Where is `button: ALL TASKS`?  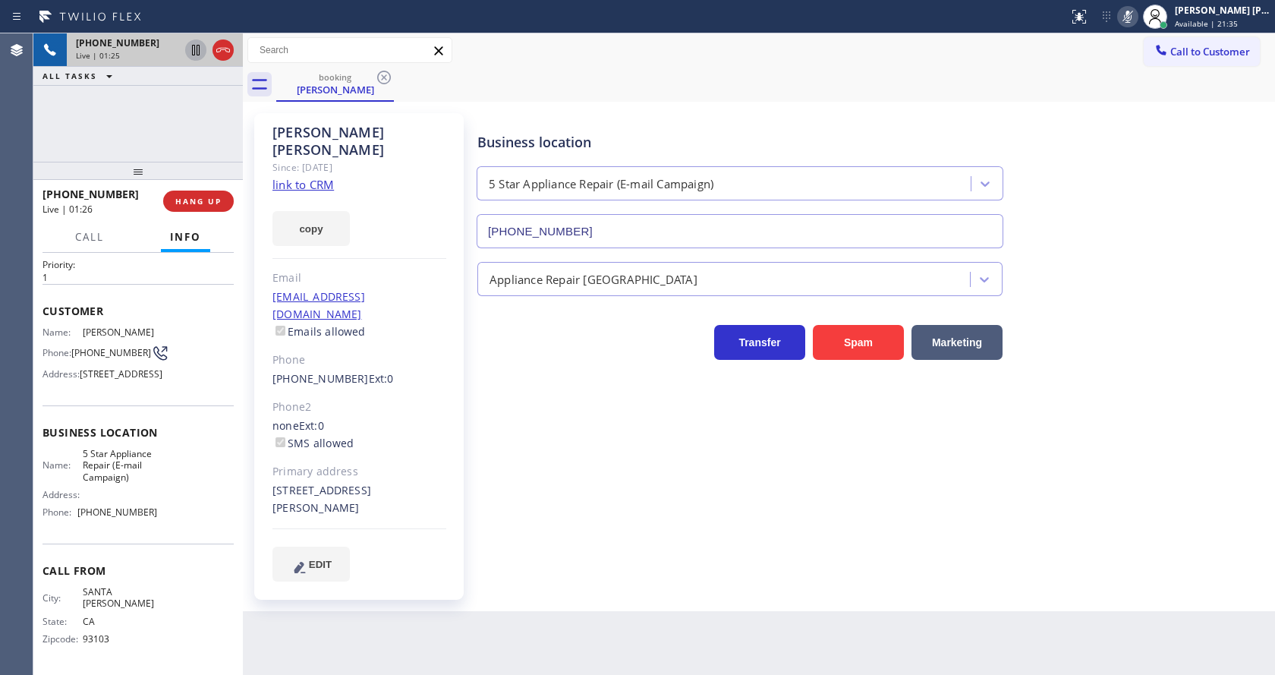
button: ALL TASKS is located at coordinates (80, 76).